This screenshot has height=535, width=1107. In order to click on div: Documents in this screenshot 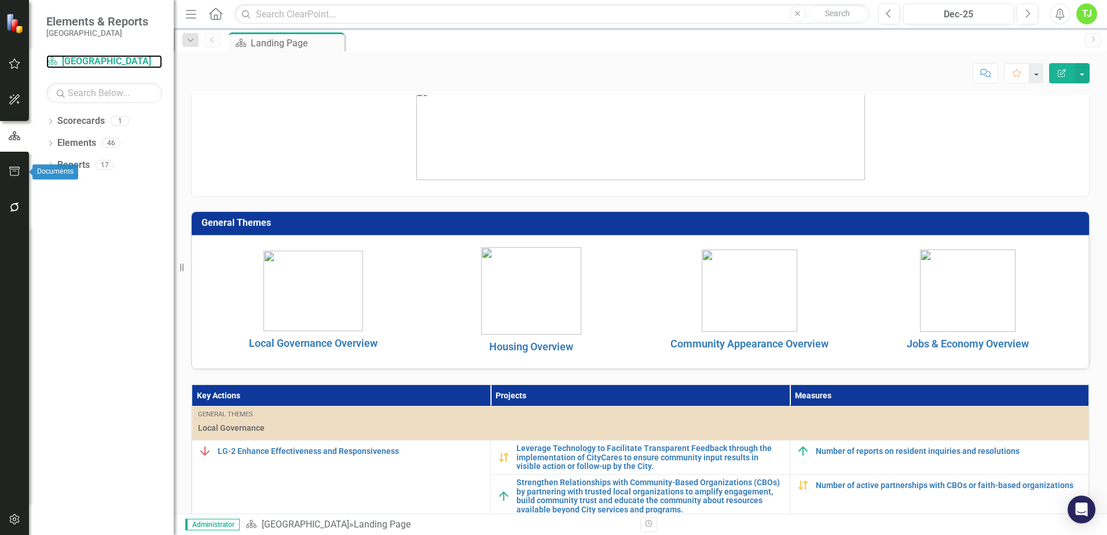, I will do `click(55, 172)`.